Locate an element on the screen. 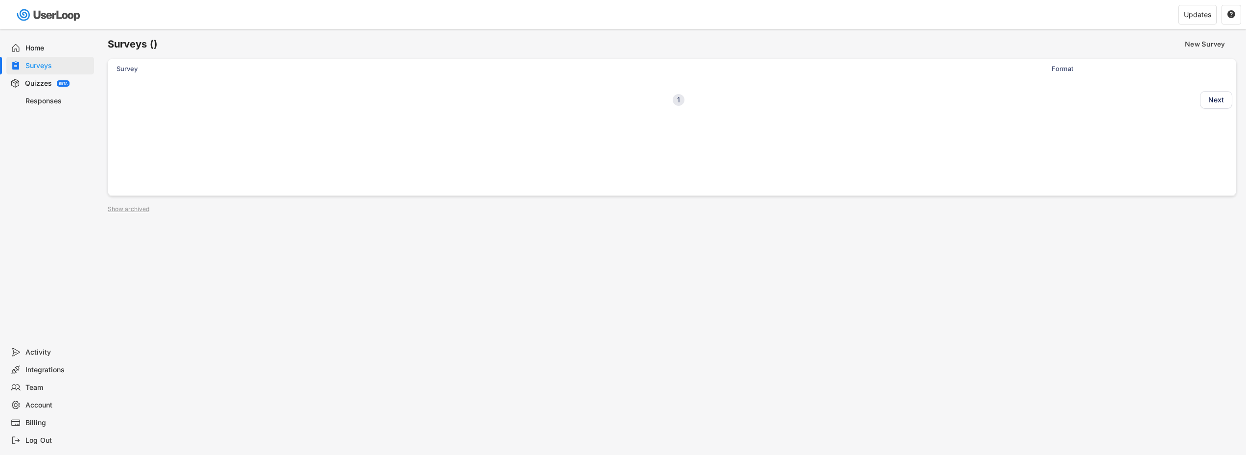 The height and width of the screenshot is (455, 1246). div: Home is located at coordinates (58, 48).